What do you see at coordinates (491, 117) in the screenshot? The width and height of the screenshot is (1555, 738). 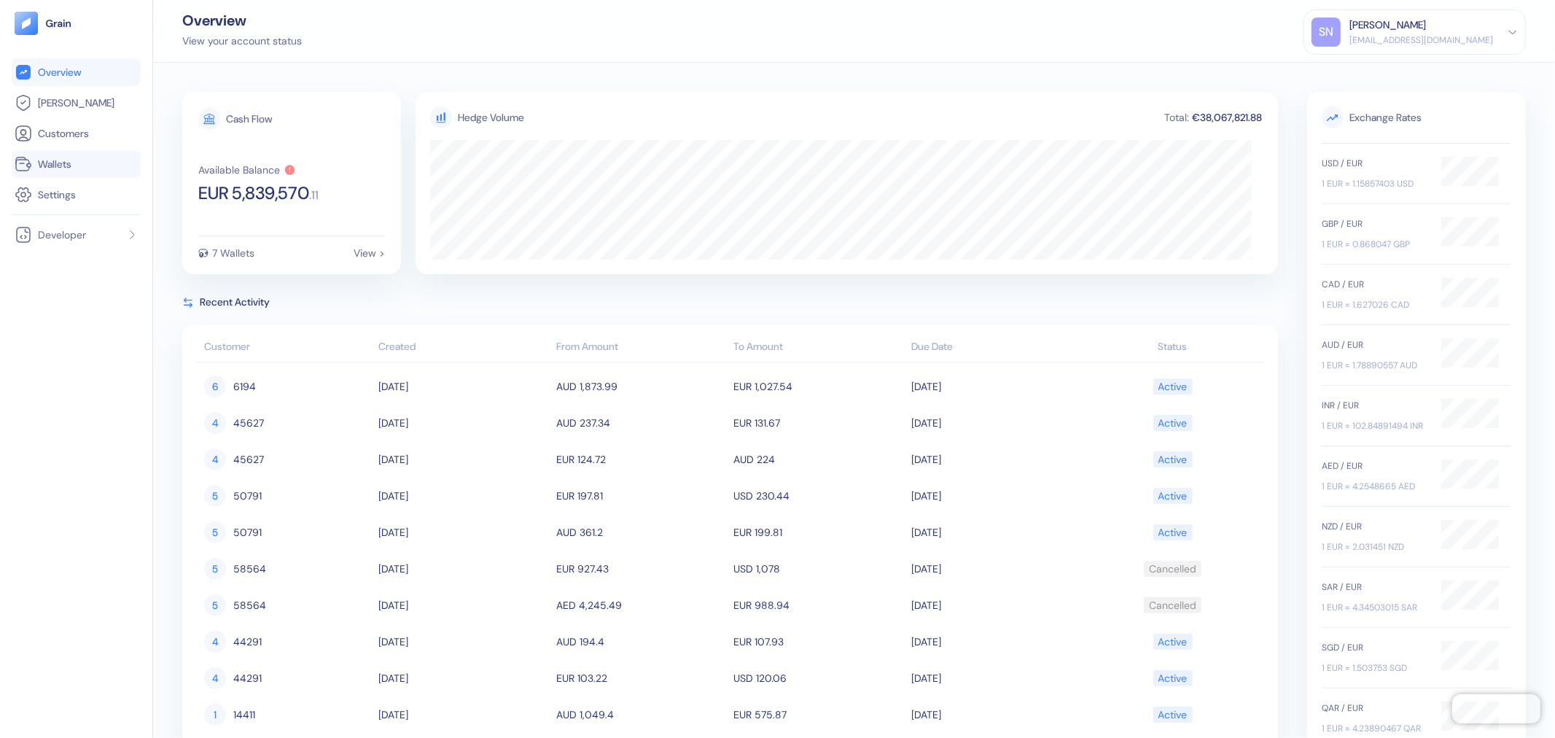 I see `div: Hedge Volume` at bounding box center [491, 117].